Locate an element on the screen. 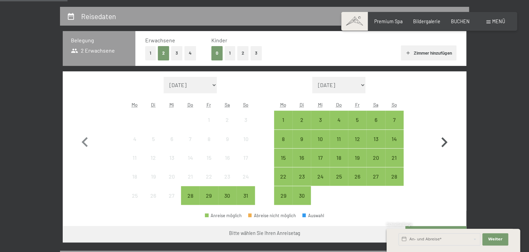 Image resolution: width=529 pixels, height=252 pixels. div: Tue Aug 26 2025 is located at coordinates (153, 195).